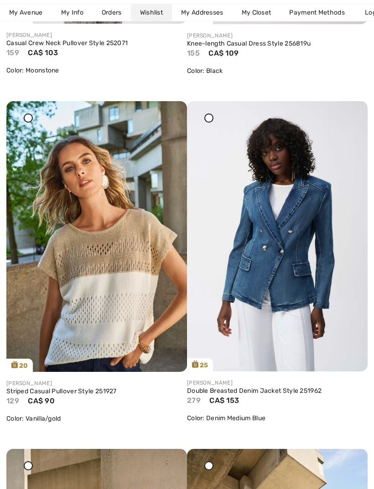 Image resolution: width=374 pixels, height=489 pixels. What do you see at coordinates (97, 419) in the screenshot?
I see `div: Color: Vanilla/gold` at bounding box center [97, 419].